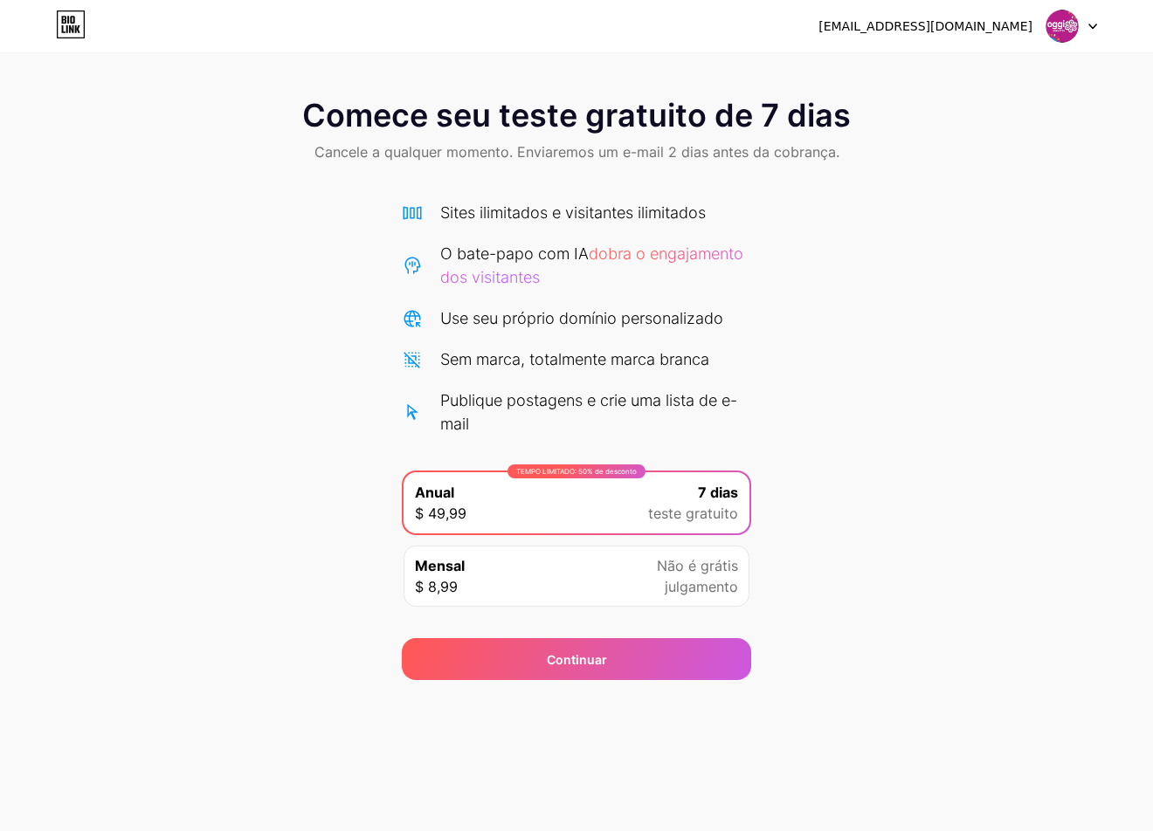 This screenshot has width=1153, height=831. Describe the element at coordinates (576, 152) in the screenshot. I see `font: Cancele a qualquer momento. Enviaremos um e-mail 2 dias antes da cobrança.` at that location.